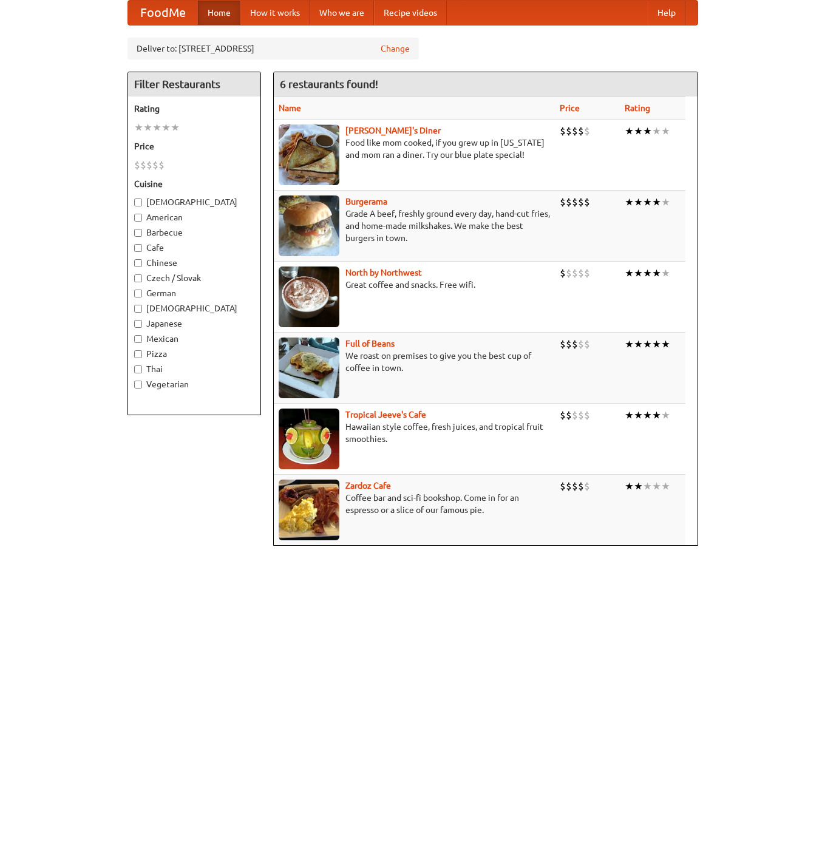  I want to click on label: American, so click(194, 217).